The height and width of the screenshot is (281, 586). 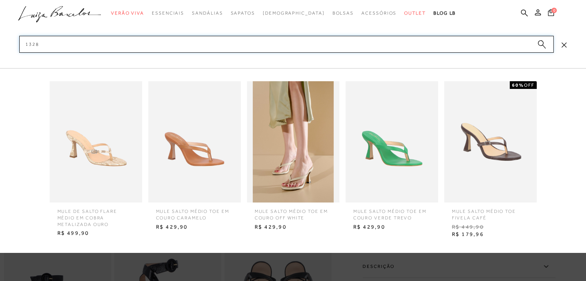 I want to click on span: Sandálias, so click(x=207, y=13).